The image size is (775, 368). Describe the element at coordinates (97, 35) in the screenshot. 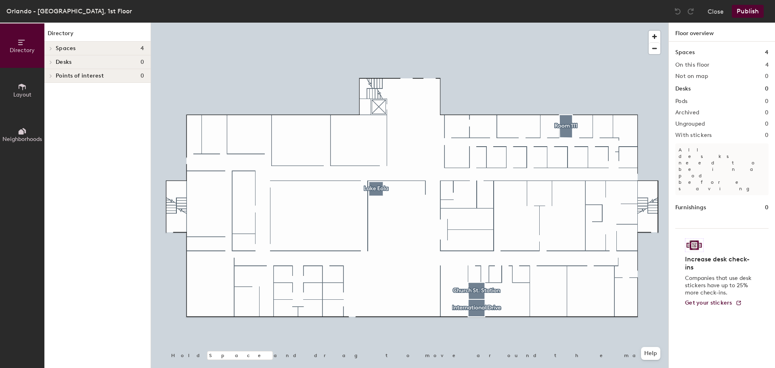

I see `h1: Directory` at that location.